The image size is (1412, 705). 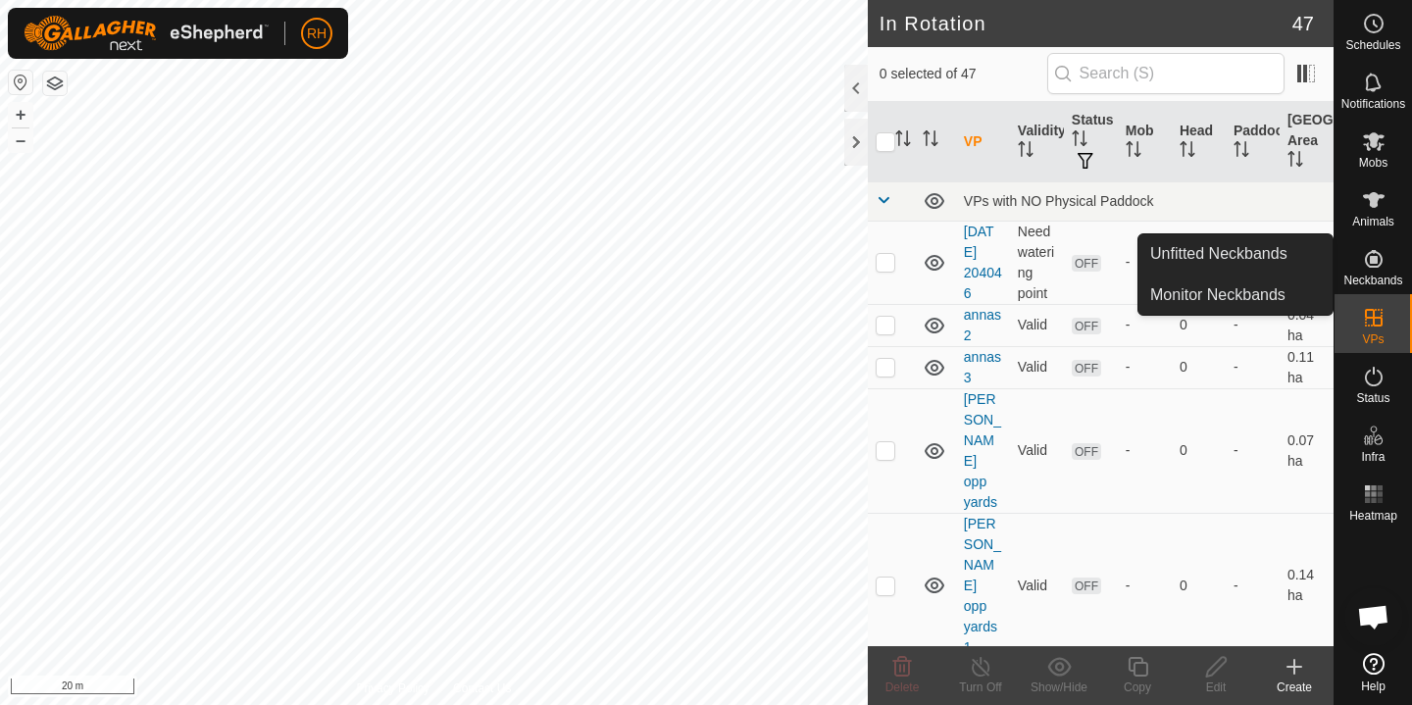 What do you see at coordinates (1199, 142) in the screenshot?
I see `th: Head` at bounding box center [1199, 142].